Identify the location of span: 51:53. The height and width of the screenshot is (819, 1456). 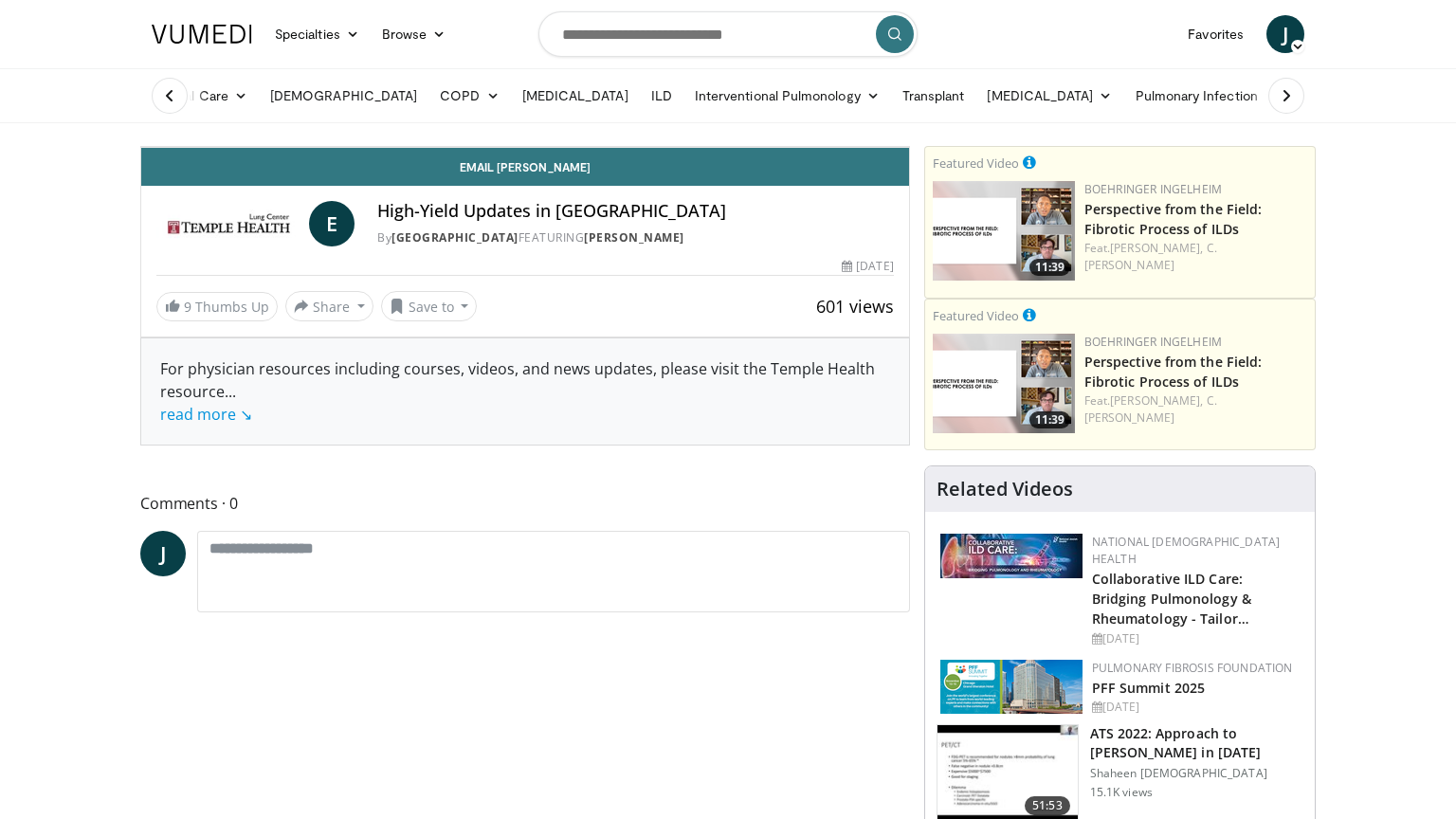
(1047, 807).